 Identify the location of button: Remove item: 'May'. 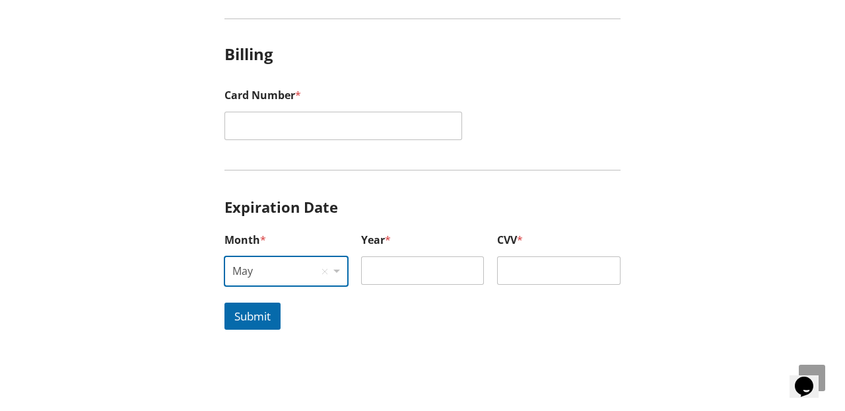
(325, 271).